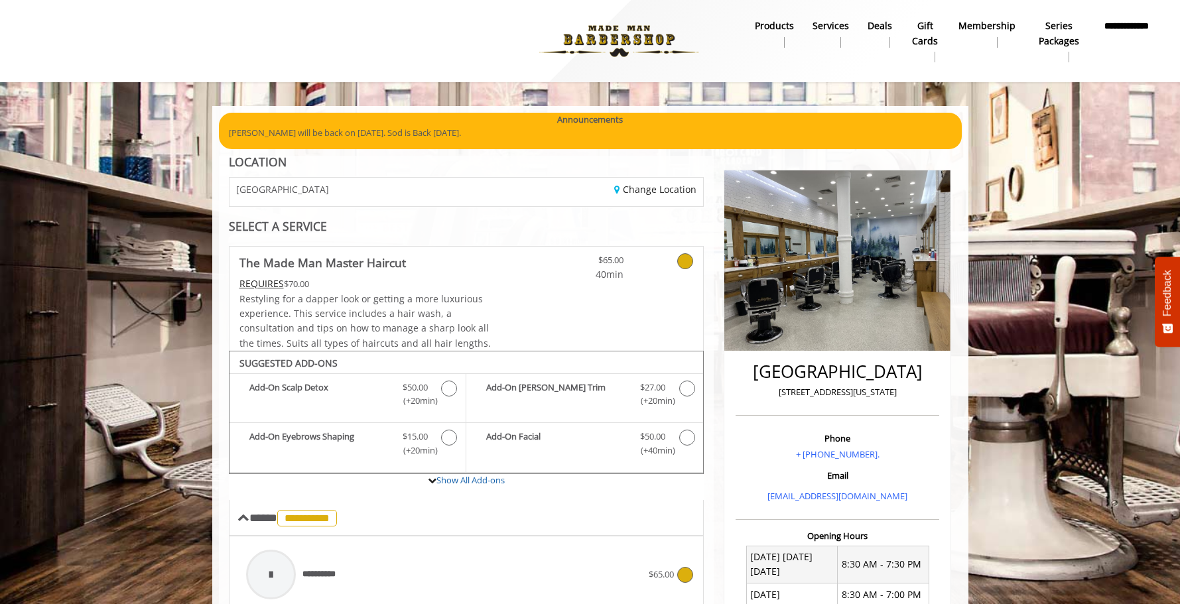 The height and width of the screenshot is (604, 1180). What do you see at coordinates (322, 263) in the screenshot?
I see `b: The Made Man Master Haircut` at bounding box center [322, 263].